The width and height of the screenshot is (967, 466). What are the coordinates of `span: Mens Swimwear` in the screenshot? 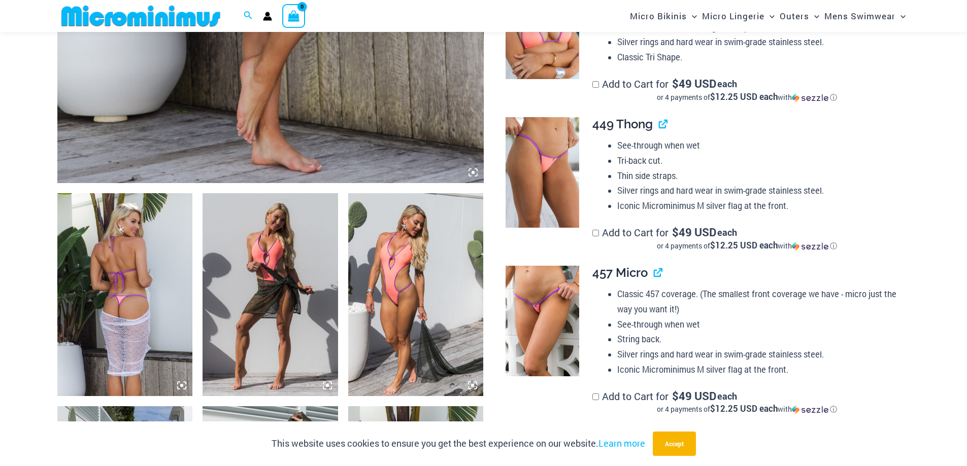 It's located at (860, 16).